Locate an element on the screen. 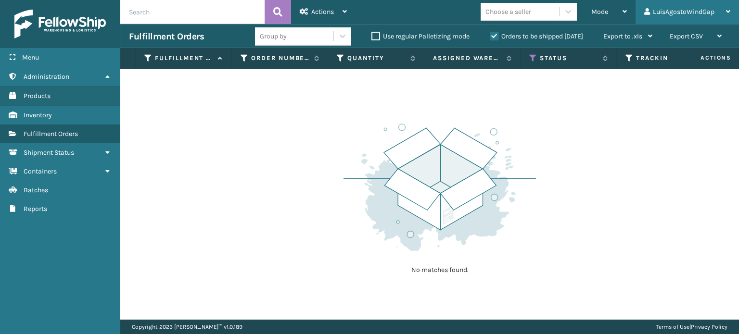  span: Shipment Status is located at coordinates (49, 153).